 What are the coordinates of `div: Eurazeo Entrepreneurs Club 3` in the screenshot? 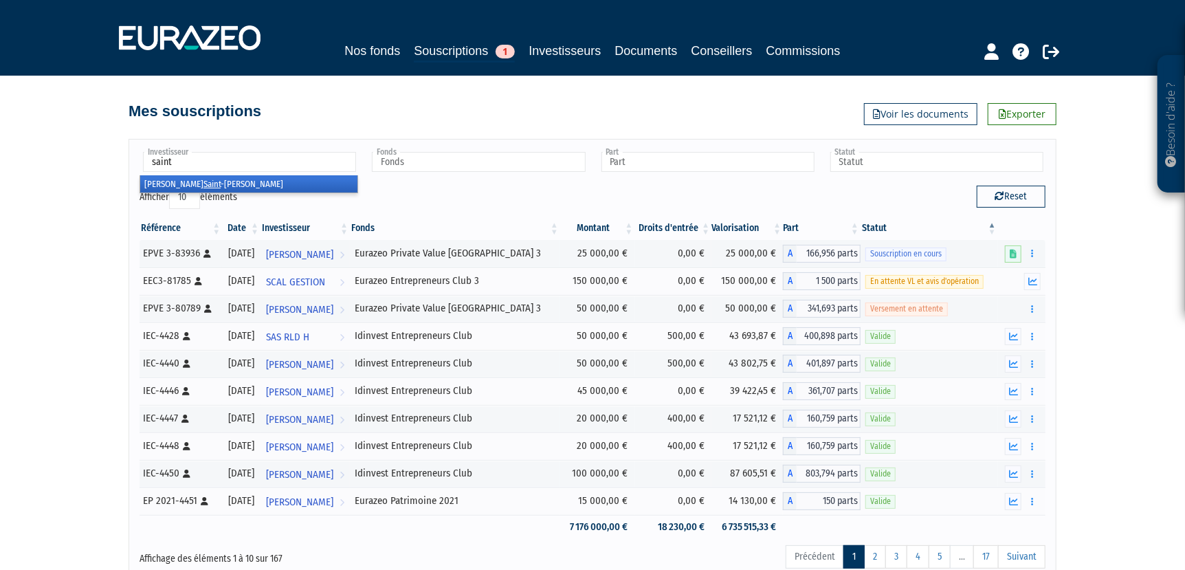 It's located at (455, 281).